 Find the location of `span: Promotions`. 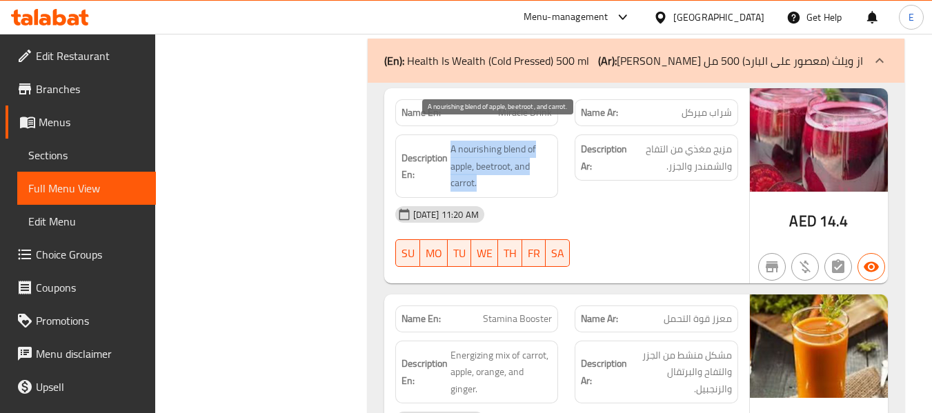

span: Promotions is located at coordinates (90, 321).